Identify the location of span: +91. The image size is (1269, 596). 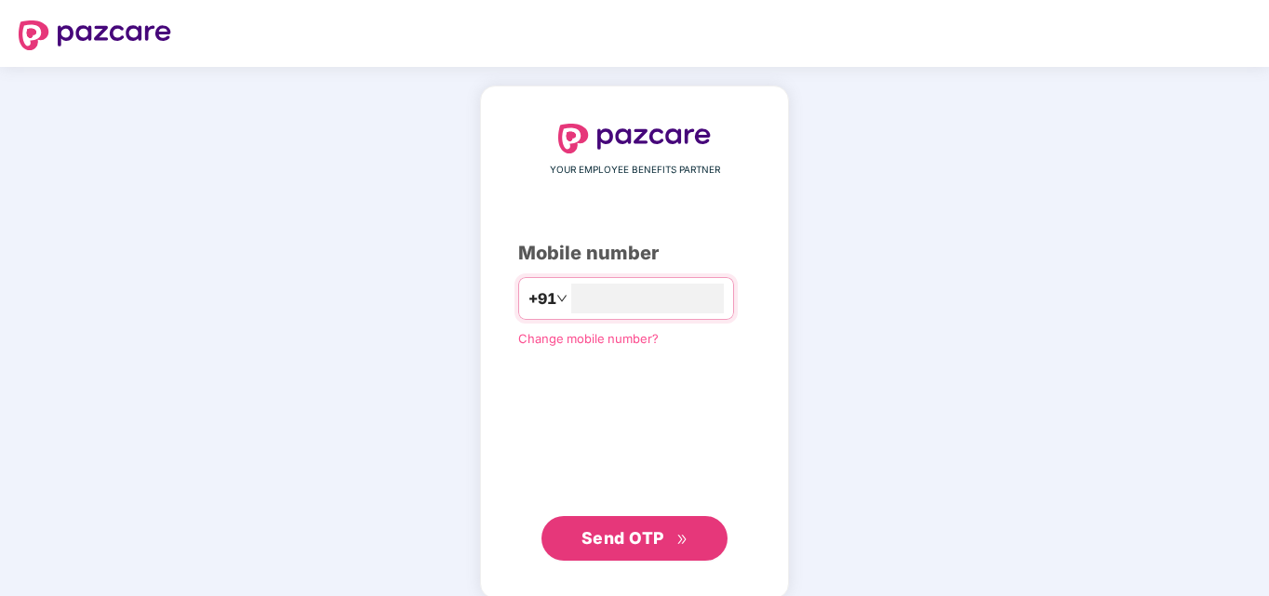
(542, 299).